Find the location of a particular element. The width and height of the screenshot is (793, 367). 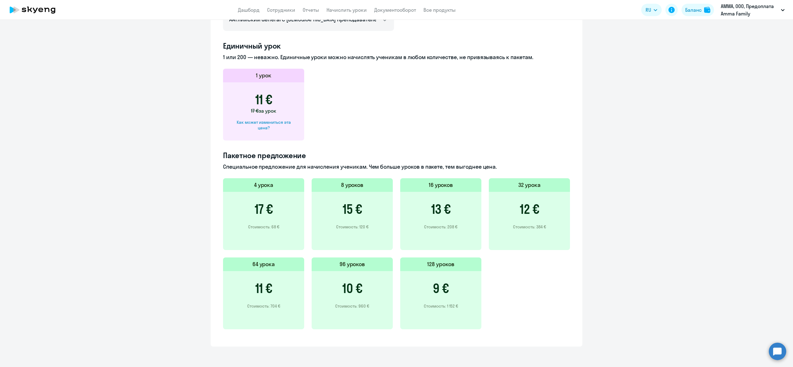

p: АММА, ООО, Предоплата Amma Family is located at coordinates (749, 10).